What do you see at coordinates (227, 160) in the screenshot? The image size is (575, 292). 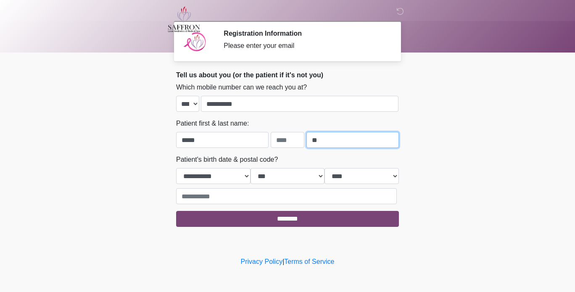 I see `label: Patient's birth date & postal code?` at bounding box center [227, 160].